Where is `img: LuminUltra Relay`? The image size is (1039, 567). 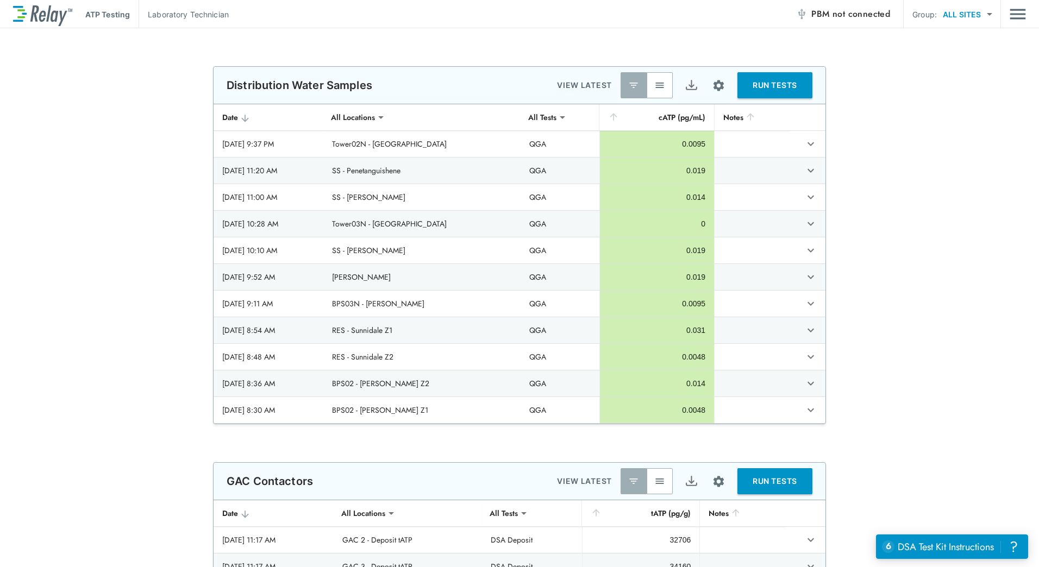 img: LuminUltra Relay is located at coordinates (42, 14).